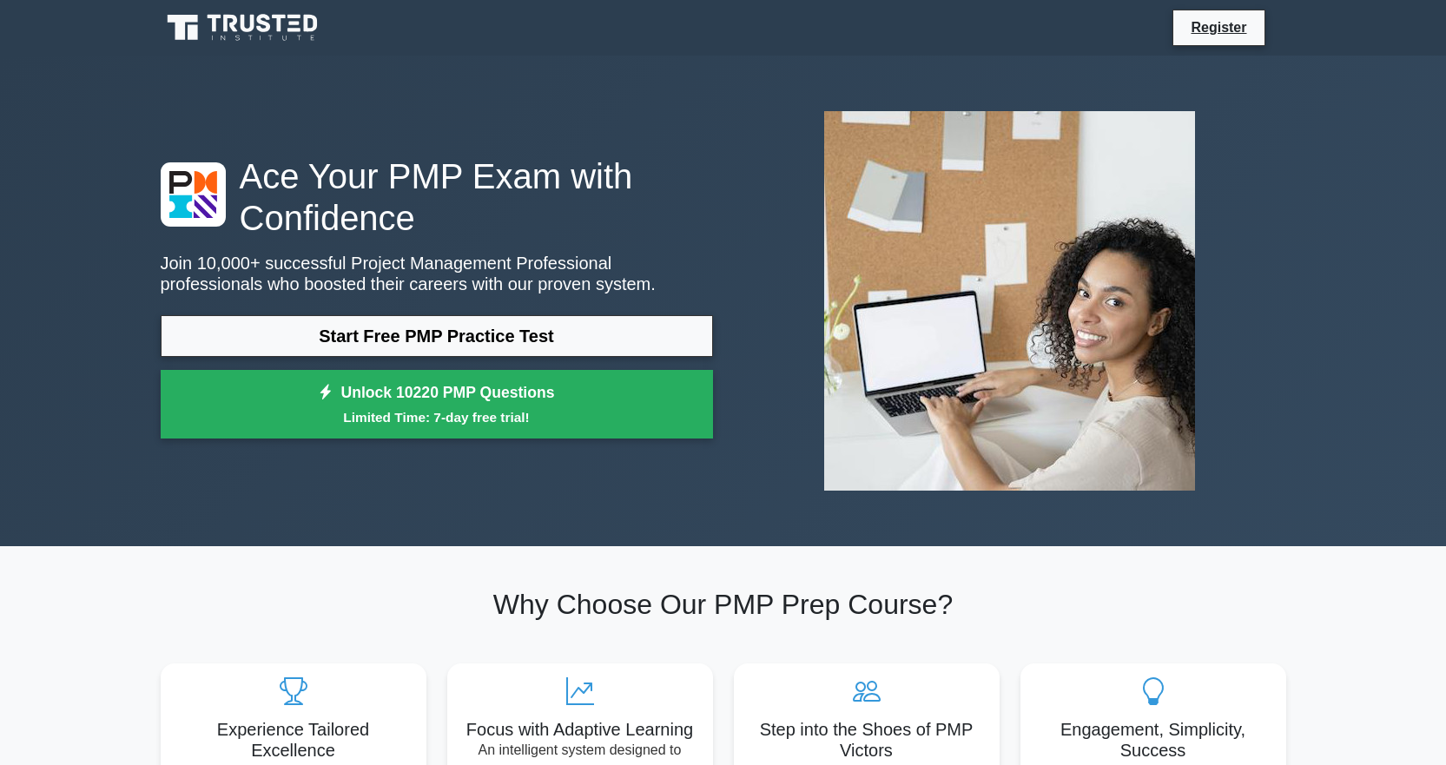 Image resolution: width=1446 pixels, height=765 pixels. I want to click on h2: Why Choose Our PMP Prep Course?, so click(723, 604).